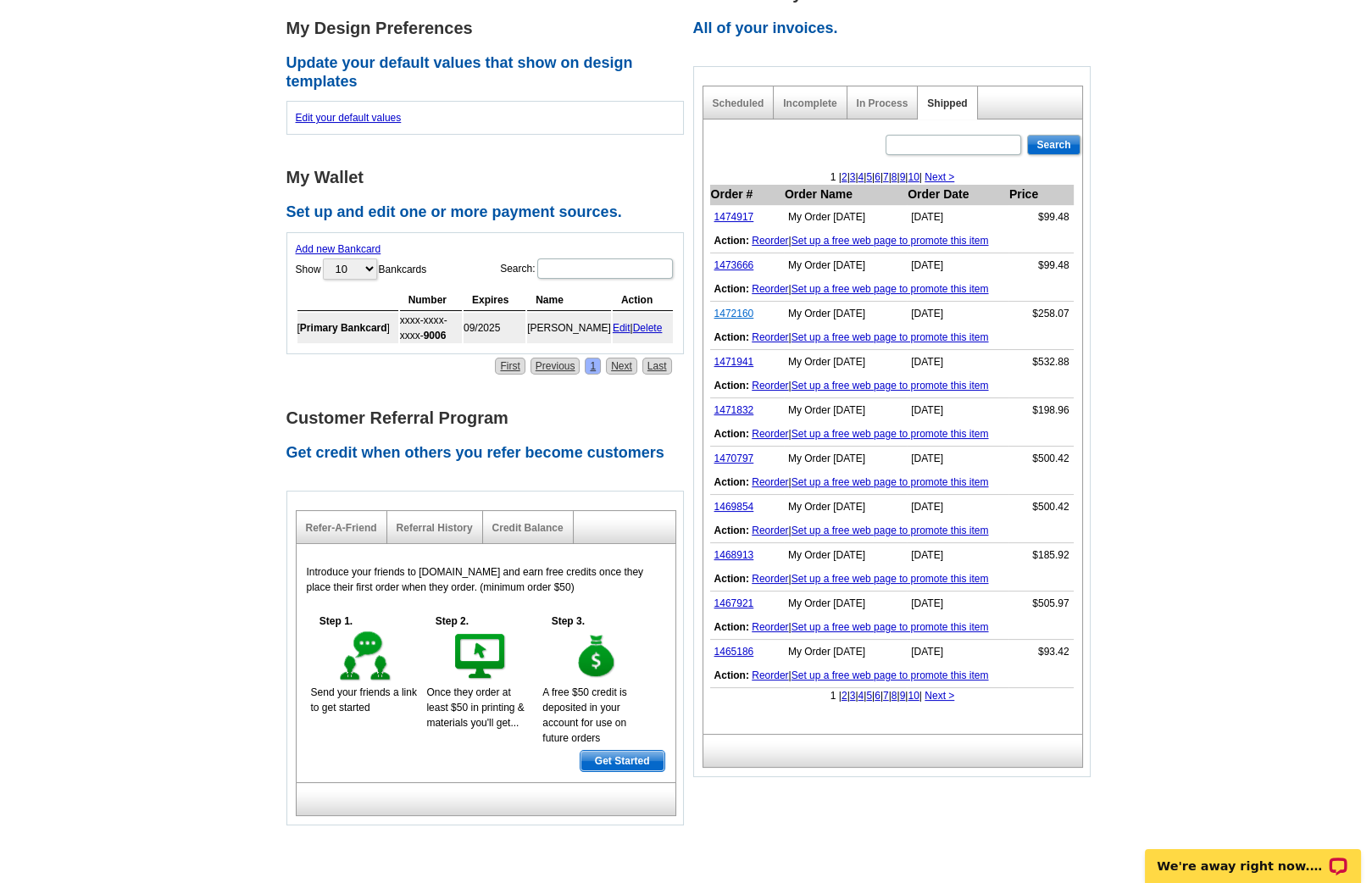 The width and height of the screenshot is (1372, 883). What do you see at coordinates (621, 366) in the screenshot?
I see `a: Next` at bounding box center [621, 366].